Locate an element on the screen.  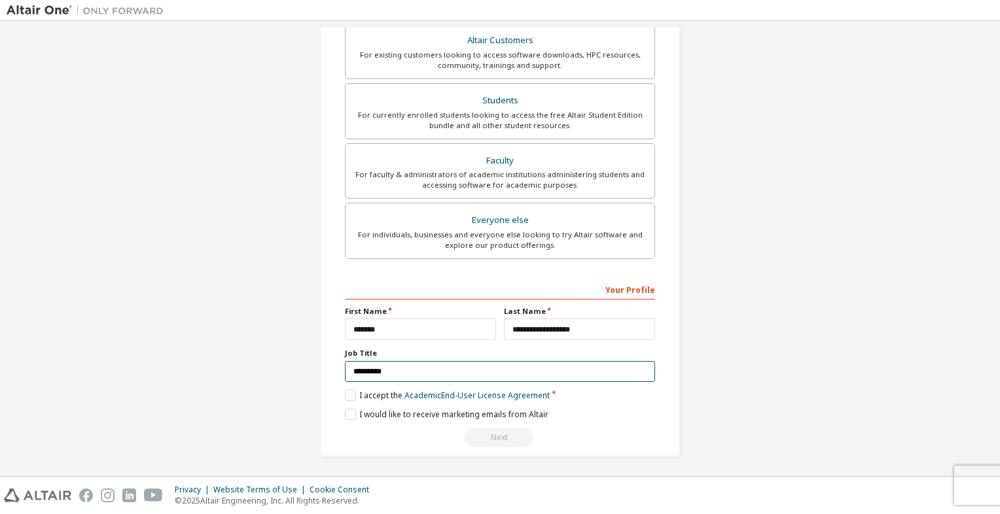
div: Faculty is located at coordinates (500, 161).